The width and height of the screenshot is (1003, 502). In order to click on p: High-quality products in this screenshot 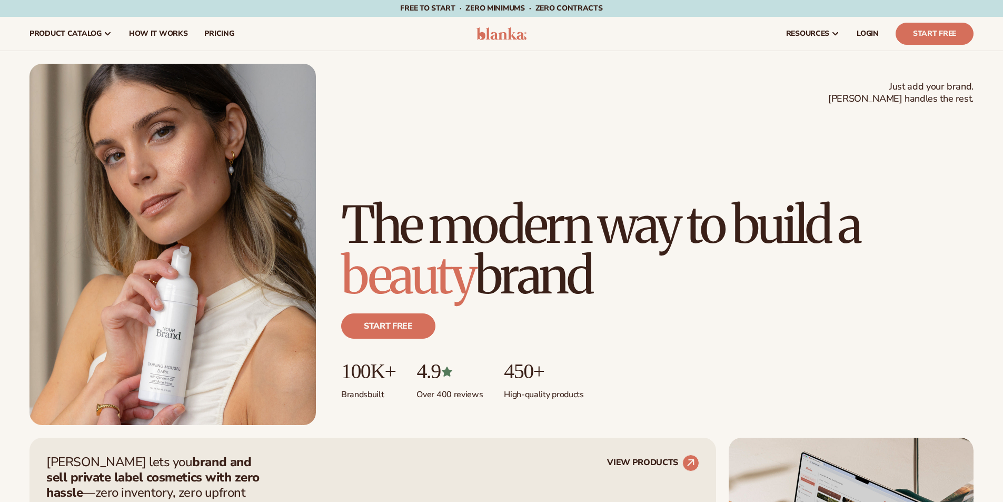, I will do `click(543, 391)`.